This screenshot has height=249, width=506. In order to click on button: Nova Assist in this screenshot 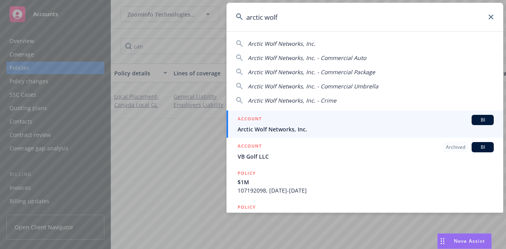, I will do `click(464, 242)`.